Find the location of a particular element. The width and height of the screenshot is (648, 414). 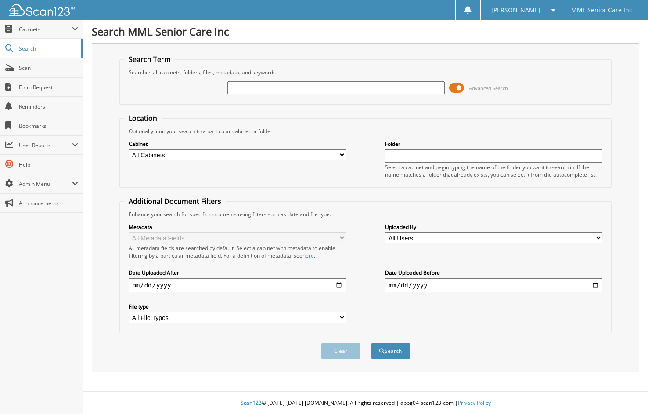

span: Admin Menu is located at coordinates (45, 184).